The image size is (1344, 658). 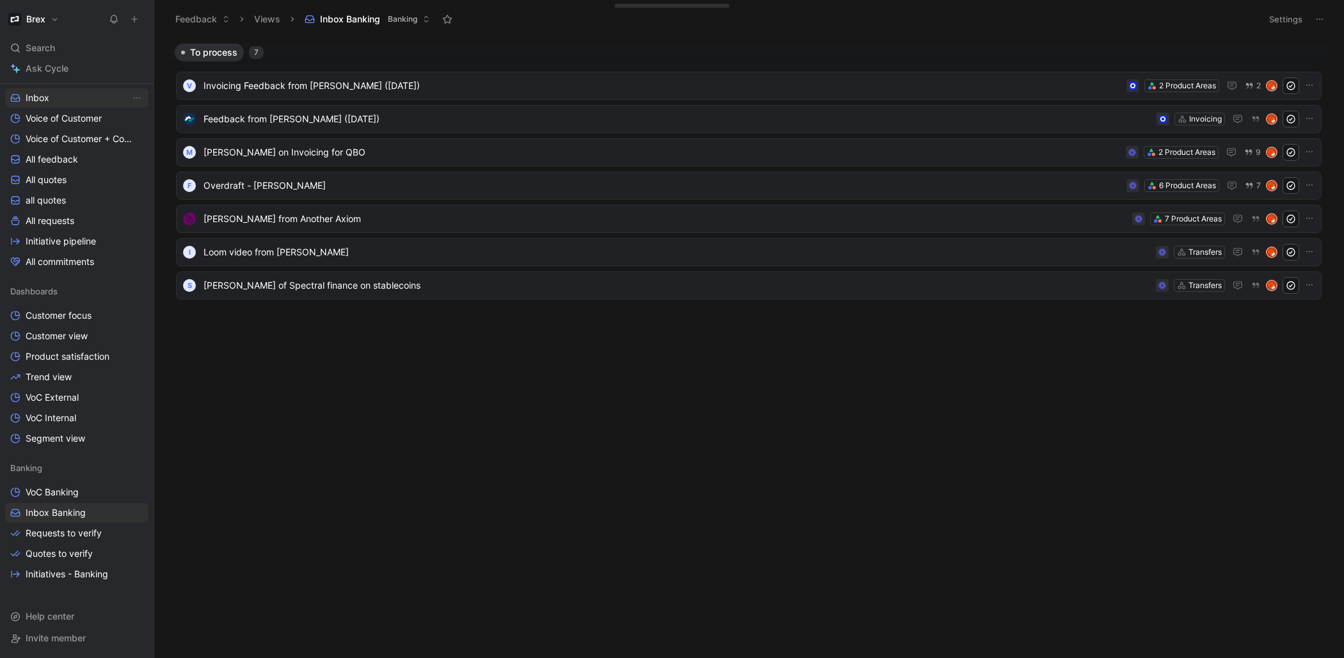 What do you see at coordinates (214, 52) in the screenshot?
I see `span: To process` at bounding box center [214, 52].